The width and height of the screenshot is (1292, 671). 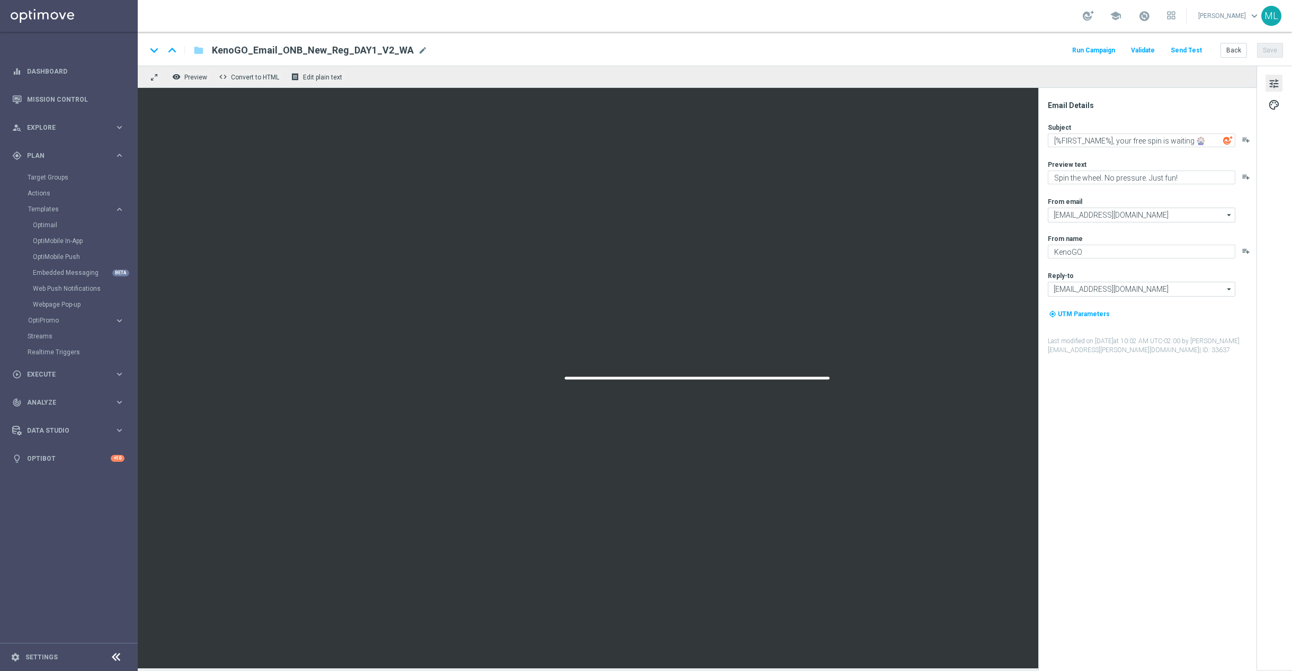 I want to click on div: person_search Explore keyboard_arrow_right, so click(x=68, y=128).